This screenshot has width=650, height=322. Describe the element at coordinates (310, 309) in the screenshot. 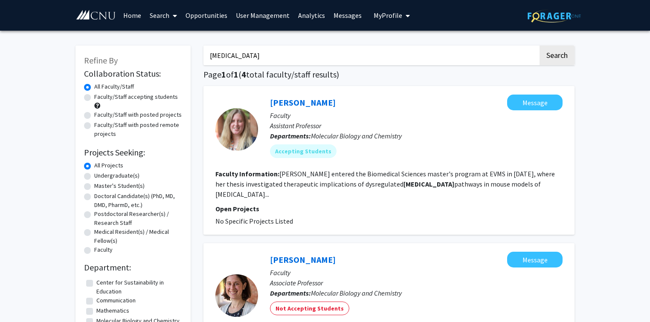

I see `mat-chip: Not Accepting Students` at that location.